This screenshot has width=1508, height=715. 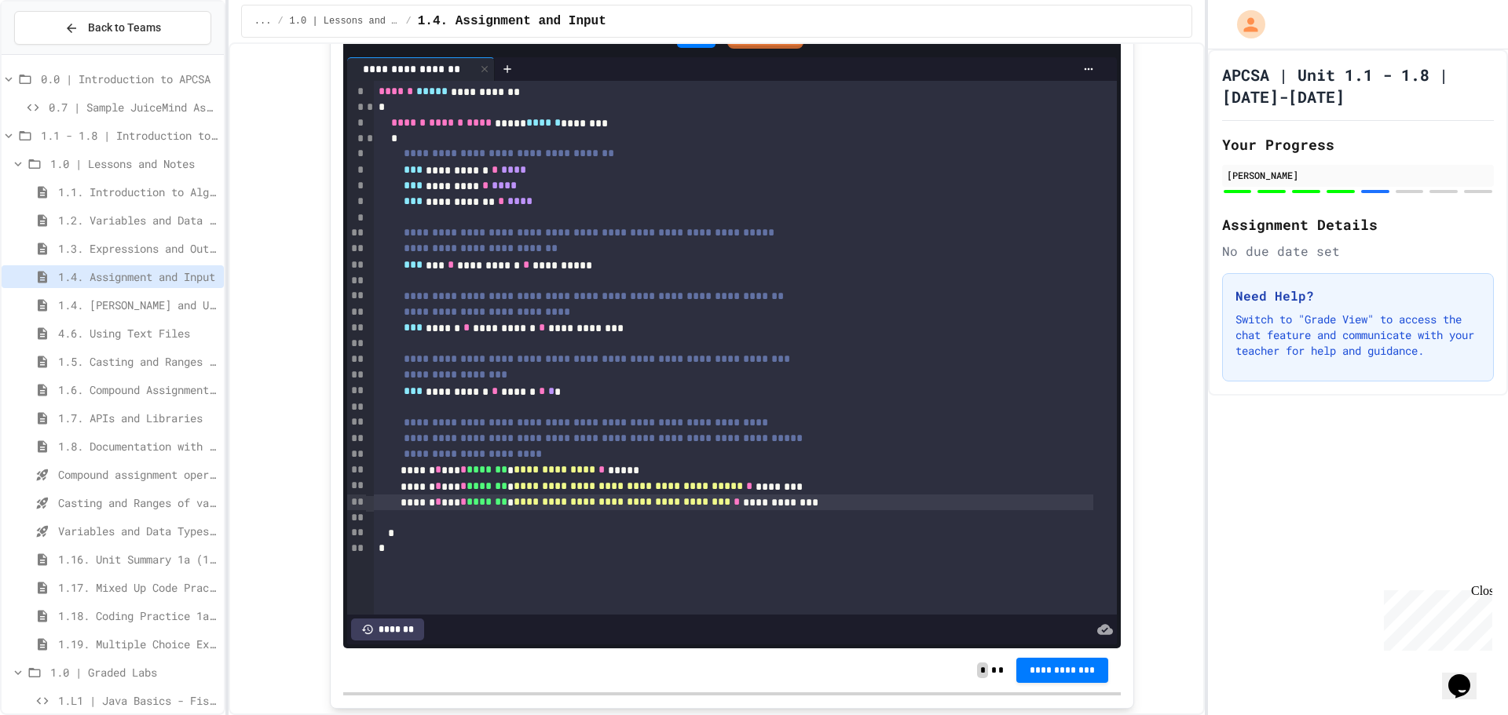 What do you see at coordinates (1245, 24) in the screenshot?
I see `div: My Account` at bounding box center [1245, 24].